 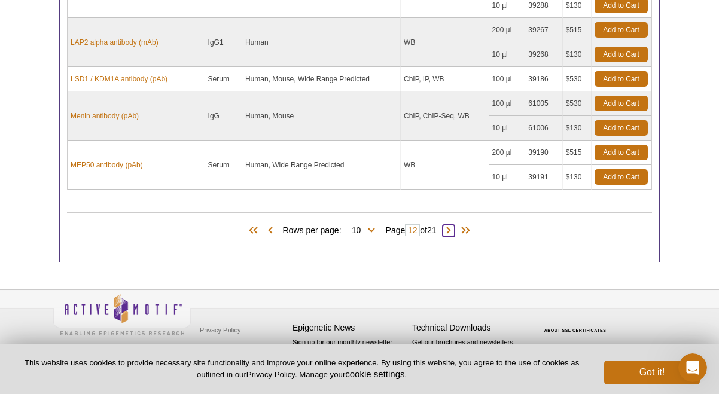 I want to click on span: Next Page, so click(x=449, y=231).